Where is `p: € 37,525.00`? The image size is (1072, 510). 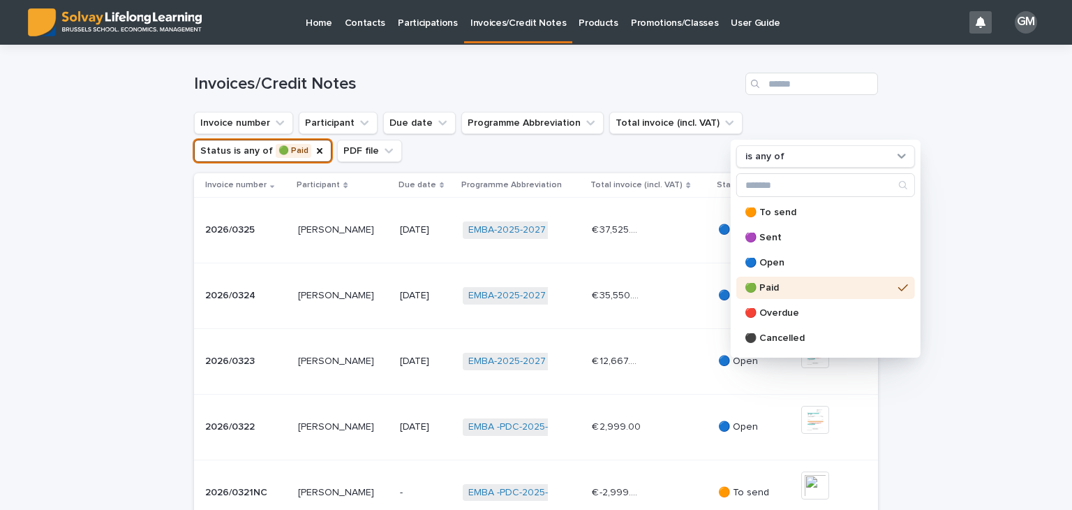
p: € 37,525.00 is located at coordinates (618, 228).